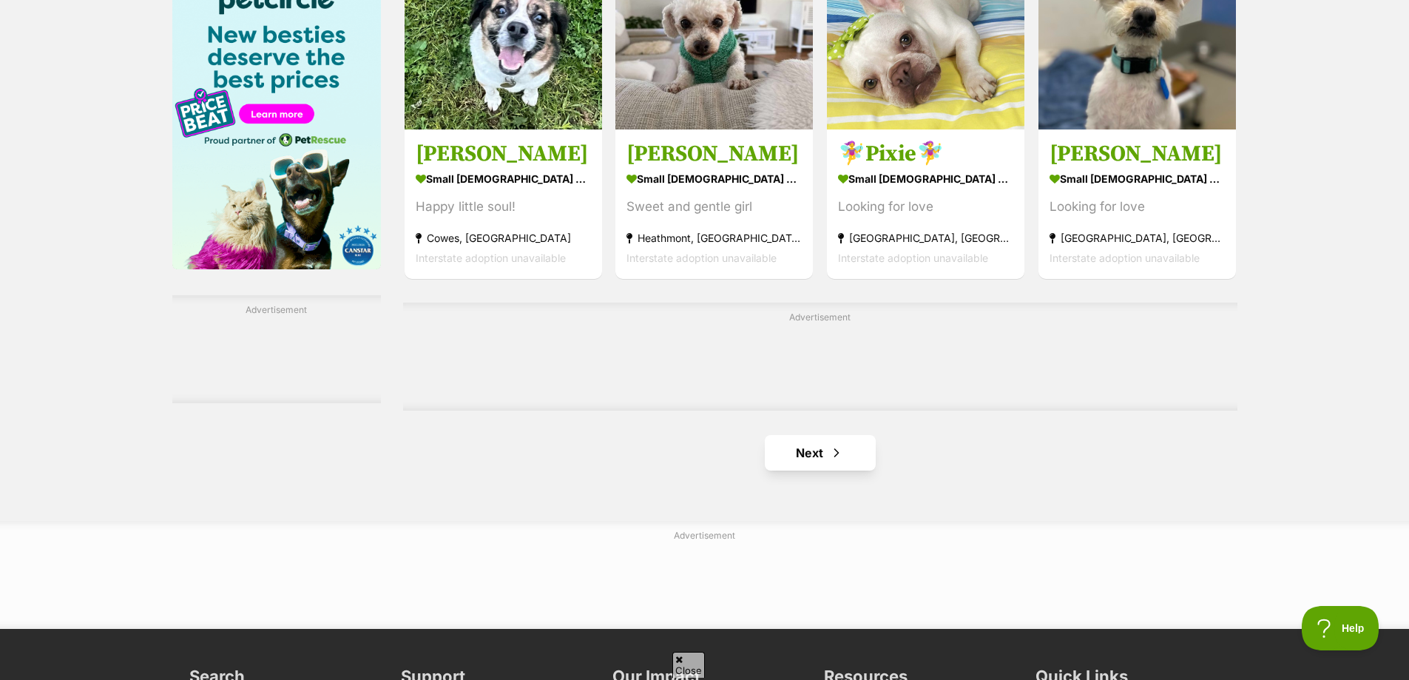 The image size is (1409, 680). I want to click on div: Happy little soul!, so click(503, 206).